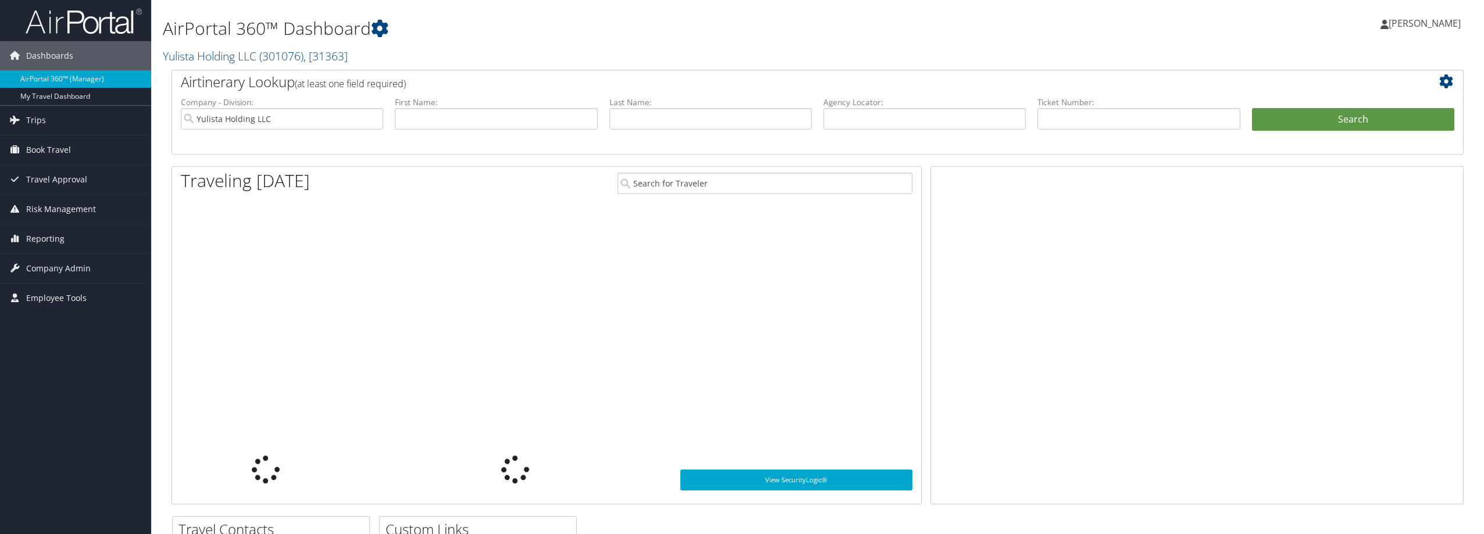 The image size is (1484, 534). I want to click on img: airportal-logo.png, so click(84, 21).